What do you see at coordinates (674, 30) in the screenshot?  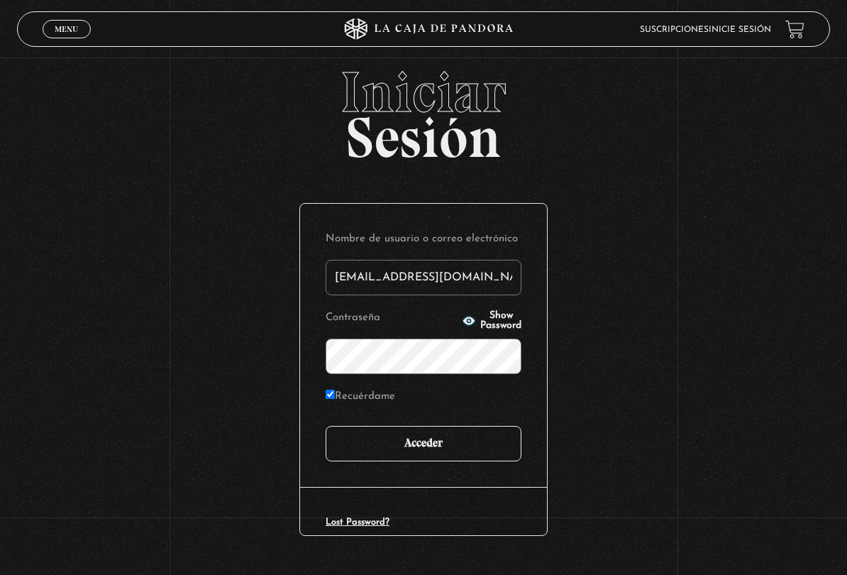 I see `a: Suscripciones` at bounding box center [674, 30].